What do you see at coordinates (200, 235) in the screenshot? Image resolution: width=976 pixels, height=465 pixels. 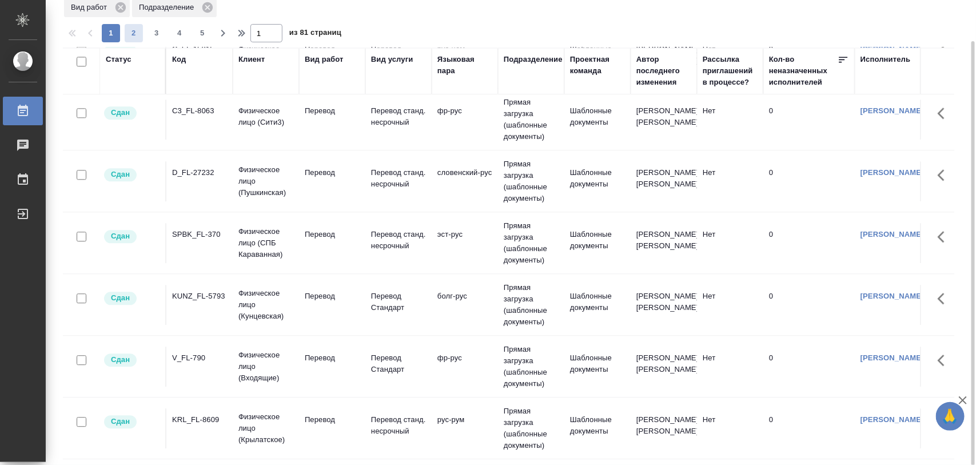 I see `div: SPBK_FL-370` at bounding box center [200, 235].